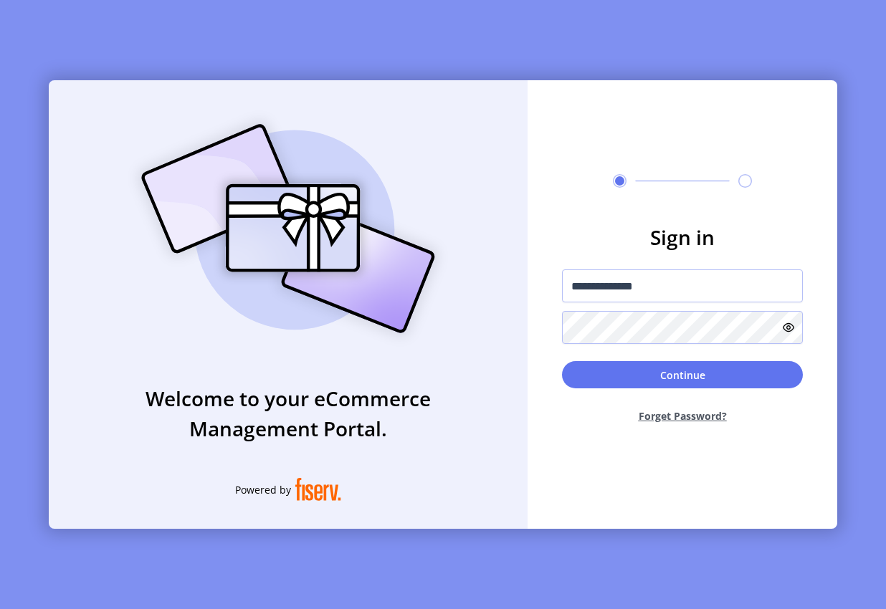 The width and height of the screenshot is (886, 609). Describe the element at coordinates (682, 375) in the screenshot. I see `button: Continue` at that location.